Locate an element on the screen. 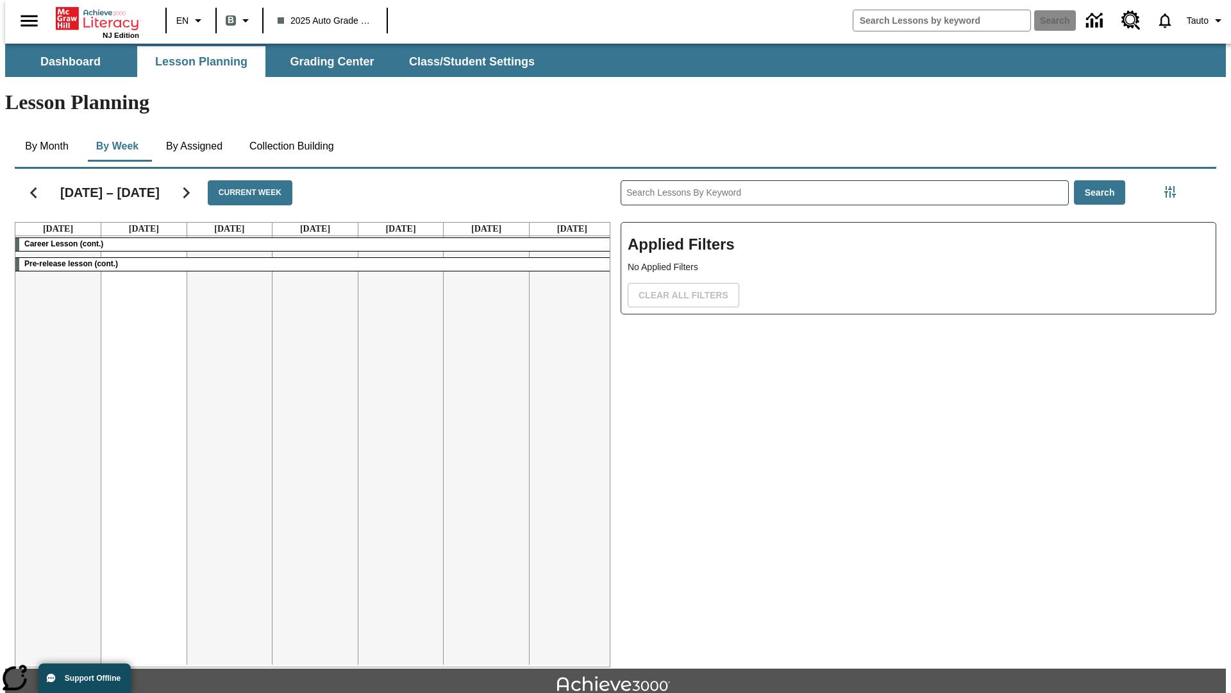 The image size is (1231, 693). a: Notifications is located at coordinates (1165, 21).